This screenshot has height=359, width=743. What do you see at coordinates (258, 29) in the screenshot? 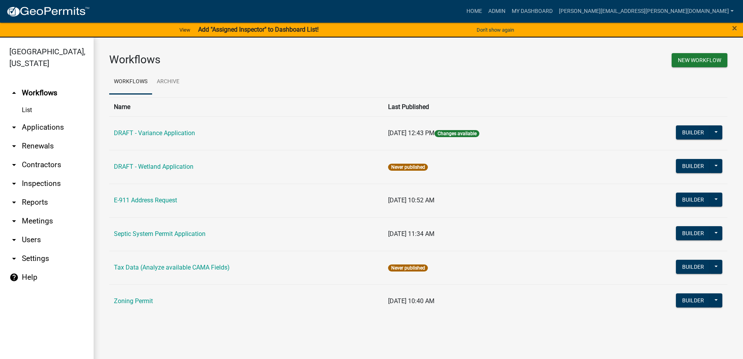
I see `strong: Add "Assigned Inspector" to Dashboard List!` at bounding box center [258, 29].